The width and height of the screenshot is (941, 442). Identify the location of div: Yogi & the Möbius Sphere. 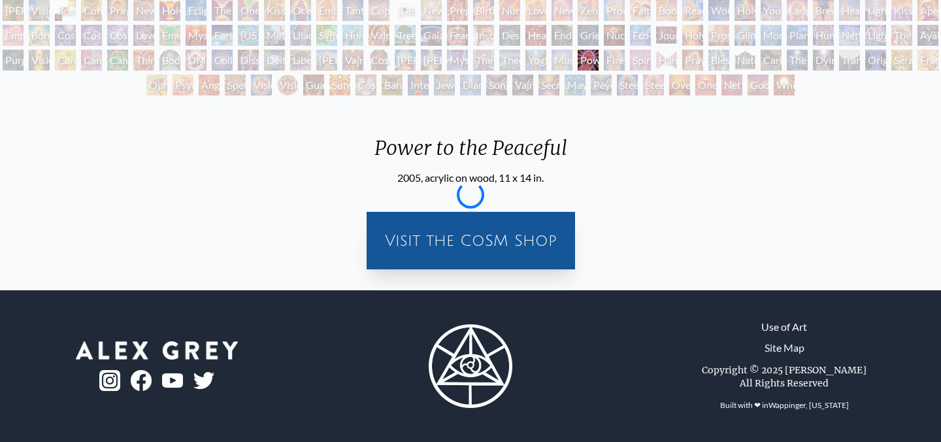
(536, 60).